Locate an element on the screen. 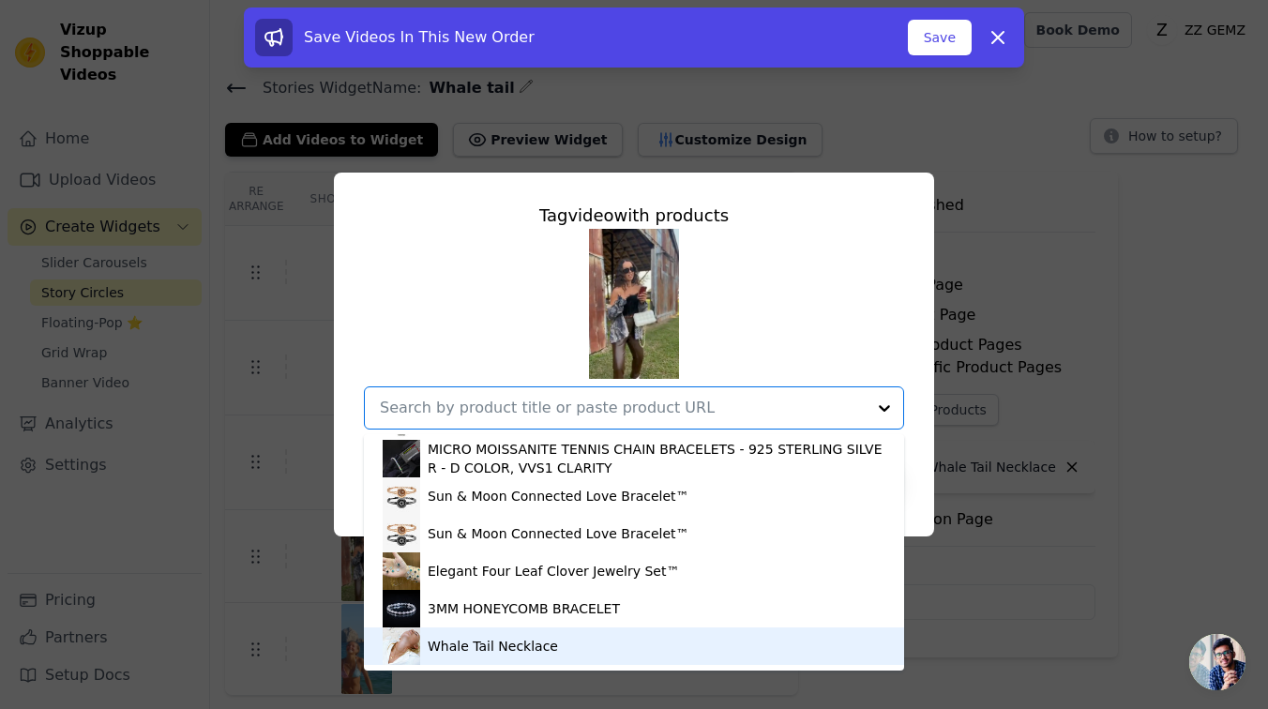  div: Elegant Four Leaf Clover Jewelry Set™ is located at coordinates (553, 571).